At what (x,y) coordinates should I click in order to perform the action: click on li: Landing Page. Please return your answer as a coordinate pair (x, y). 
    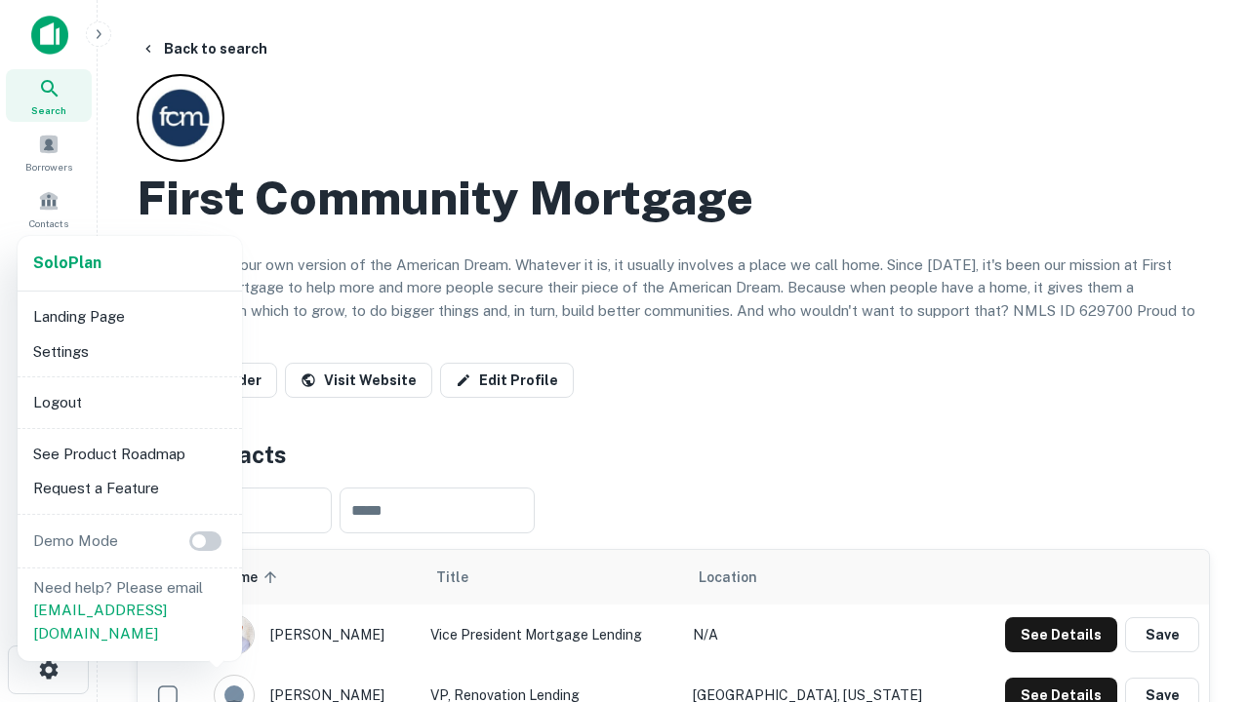
    Looking at the image, I should click on (130, 317).